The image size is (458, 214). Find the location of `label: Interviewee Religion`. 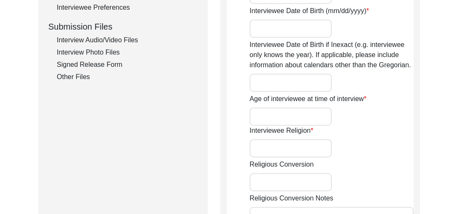

label: Interviewee Religion is located at coordinates (281, 131).